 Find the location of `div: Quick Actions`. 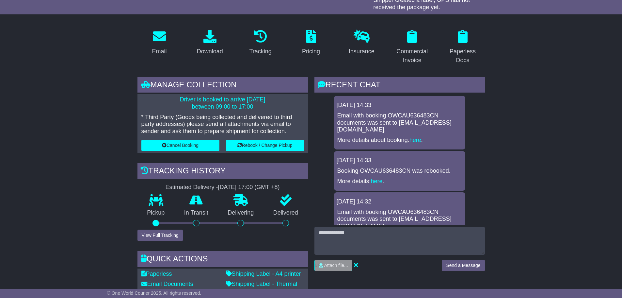

div: Quick Actions is located at coordinates (223, 259).